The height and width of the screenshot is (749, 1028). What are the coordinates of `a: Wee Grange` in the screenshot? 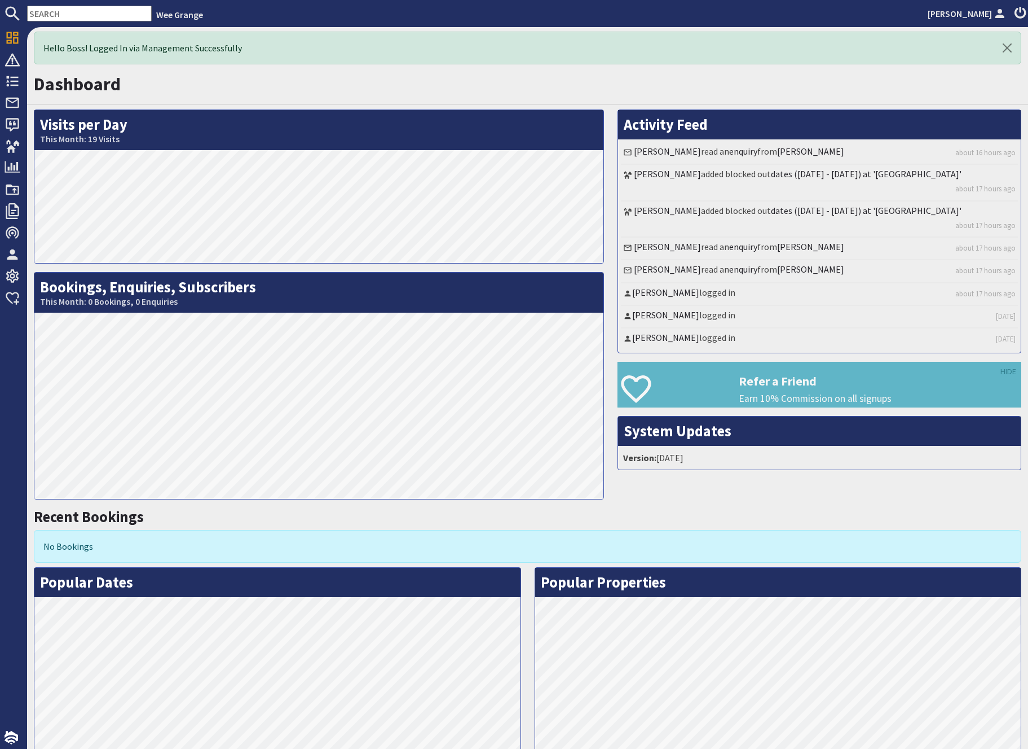 It's located at (179, 15).